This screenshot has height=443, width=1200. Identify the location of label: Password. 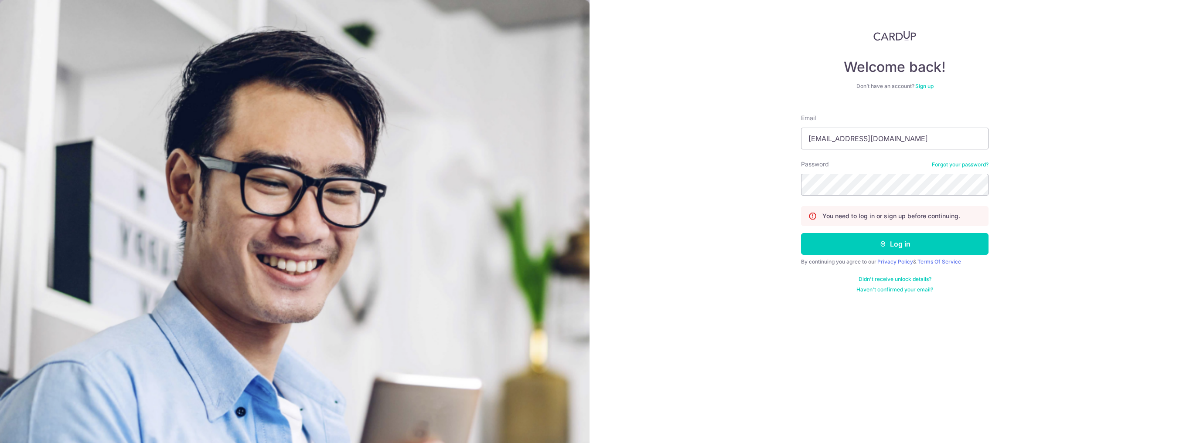
(815, 164).